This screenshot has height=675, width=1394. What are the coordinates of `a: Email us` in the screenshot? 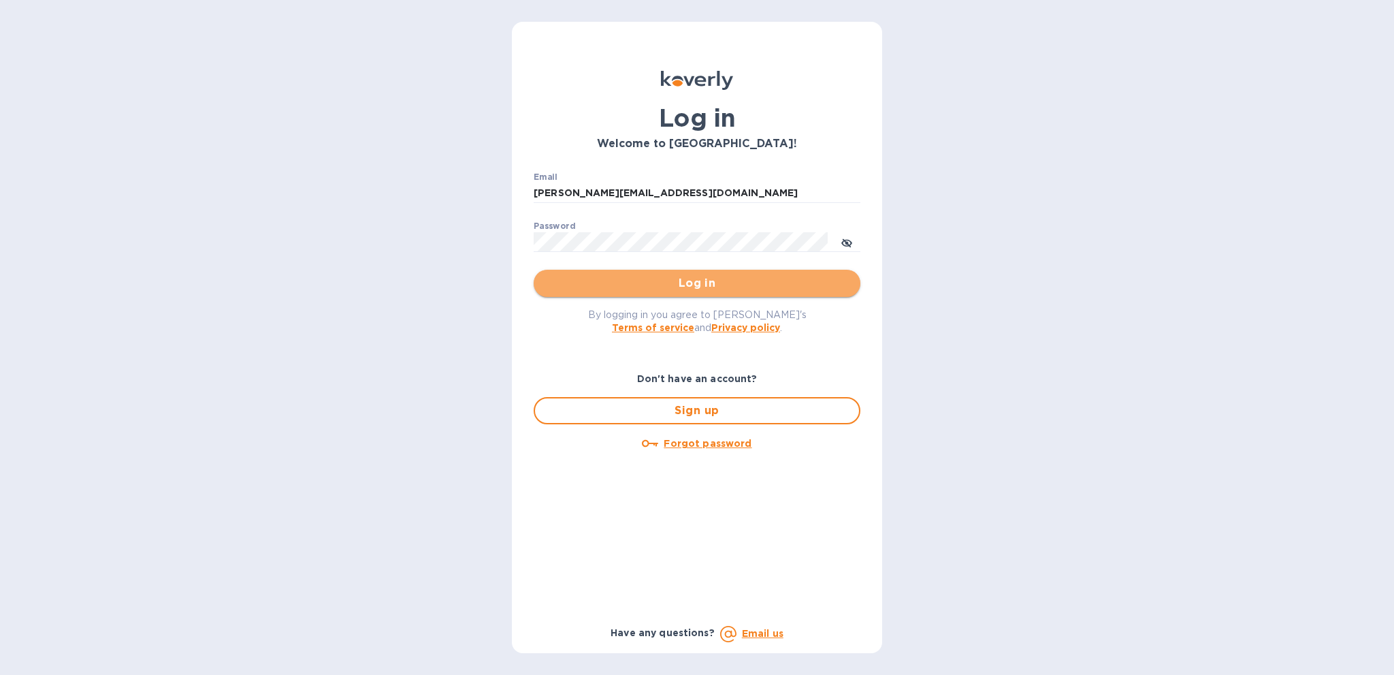 It's located at (762, 633).